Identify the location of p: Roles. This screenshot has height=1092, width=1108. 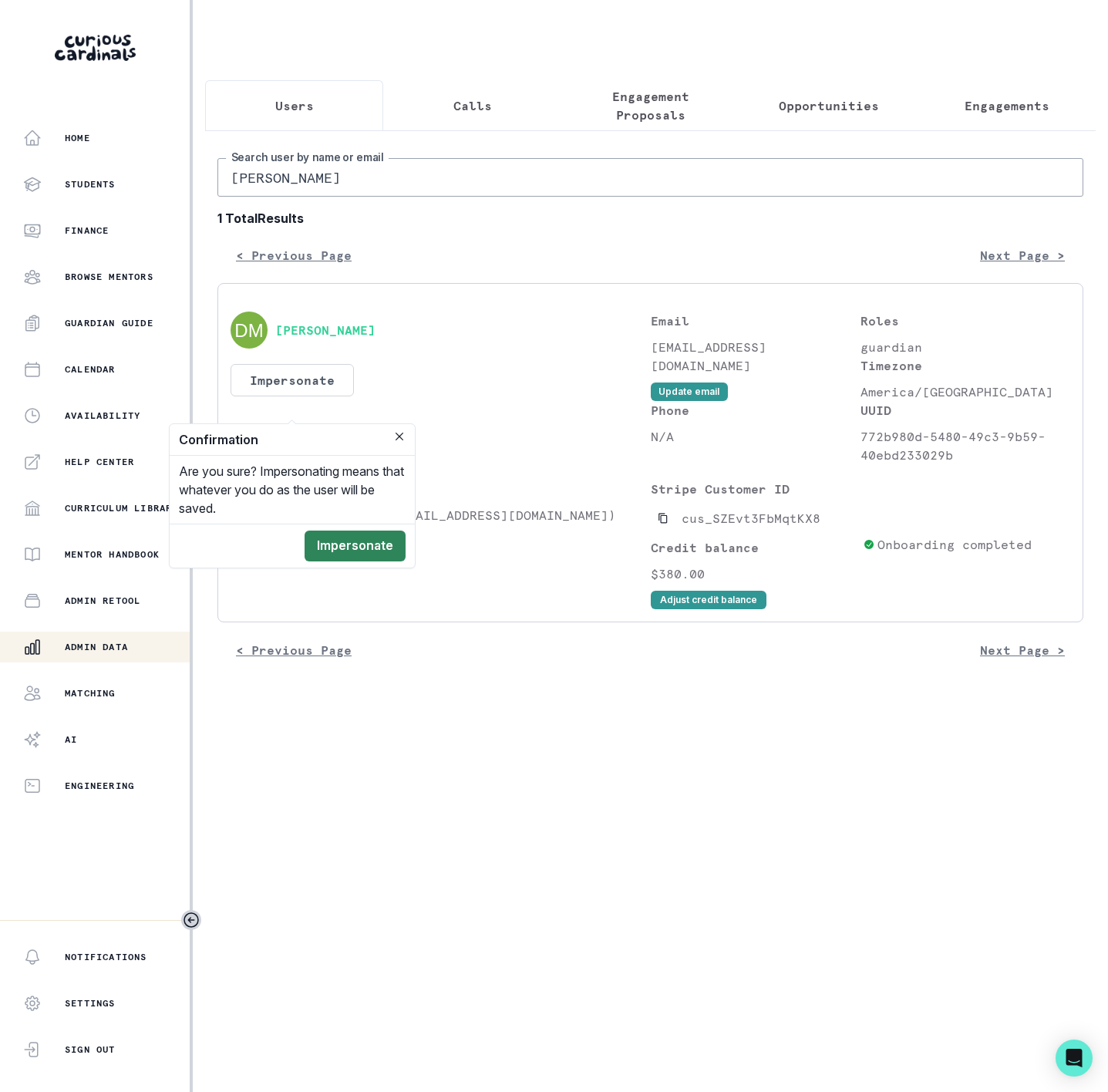
(965, 321).